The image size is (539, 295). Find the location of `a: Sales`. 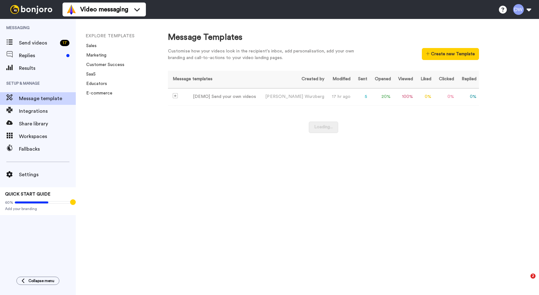

a: Sales is located at coordinates (89, 46).